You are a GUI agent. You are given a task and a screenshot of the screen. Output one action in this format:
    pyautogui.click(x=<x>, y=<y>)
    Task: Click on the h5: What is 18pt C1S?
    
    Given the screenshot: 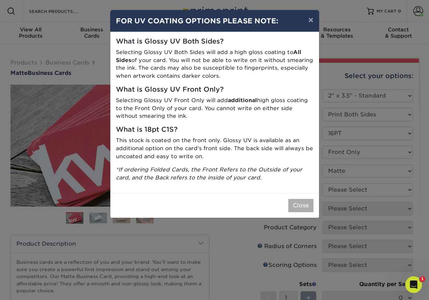 What is the action you would take?
    pyautogui.click(x=215, y=130)
    